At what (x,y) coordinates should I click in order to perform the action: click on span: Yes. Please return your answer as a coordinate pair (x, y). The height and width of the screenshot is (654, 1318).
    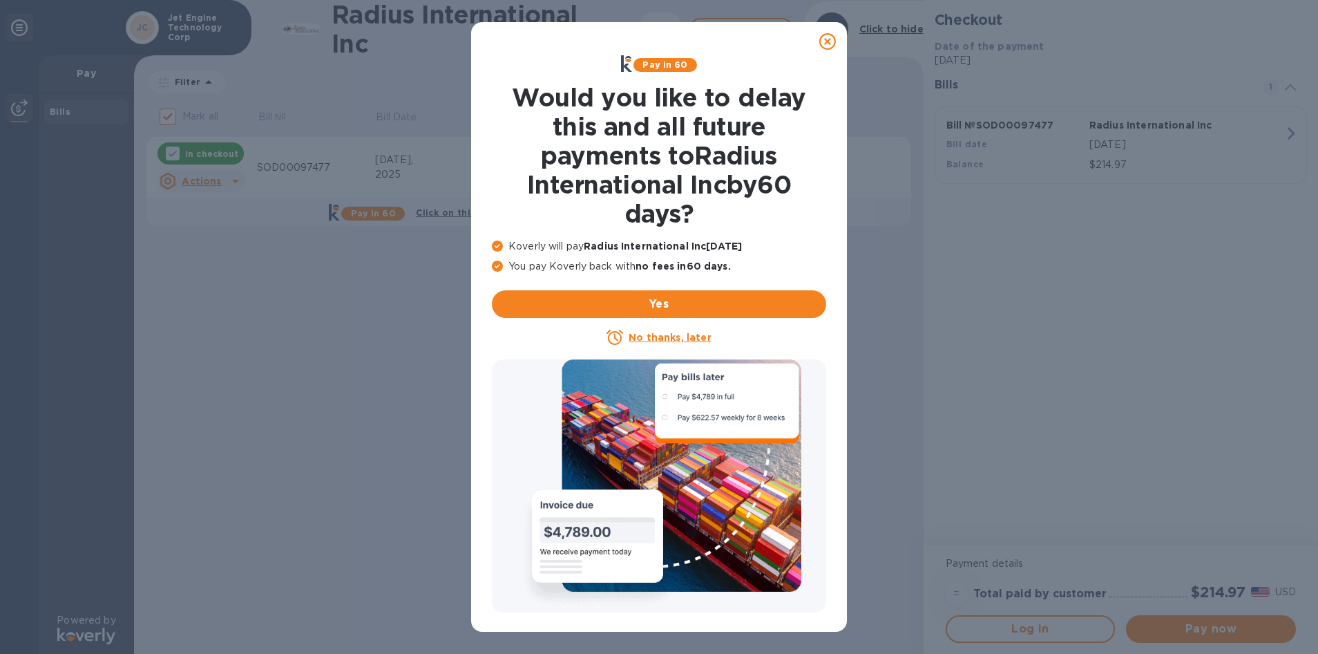
    Looking at the image, I should click on (659, 304).